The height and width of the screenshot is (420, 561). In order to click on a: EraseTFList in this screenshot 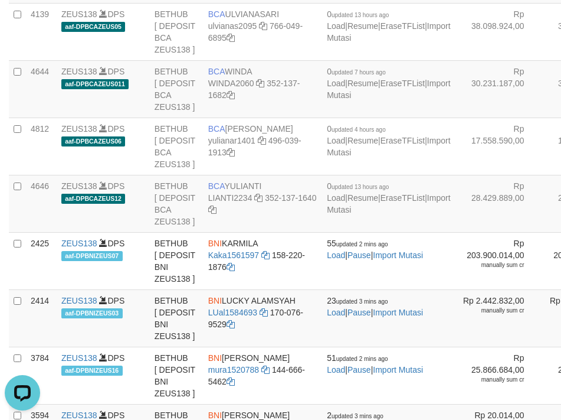, I will do `click(402, 198)`.